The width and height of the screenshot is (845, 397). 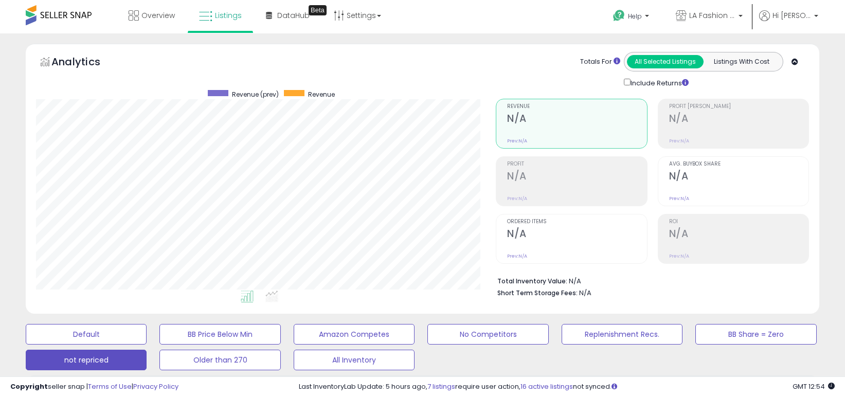 What do you see at coordinates (533, 281) in the screenshot?
I see `b: Total Inventory Value:` at bounding box center [533, 281].